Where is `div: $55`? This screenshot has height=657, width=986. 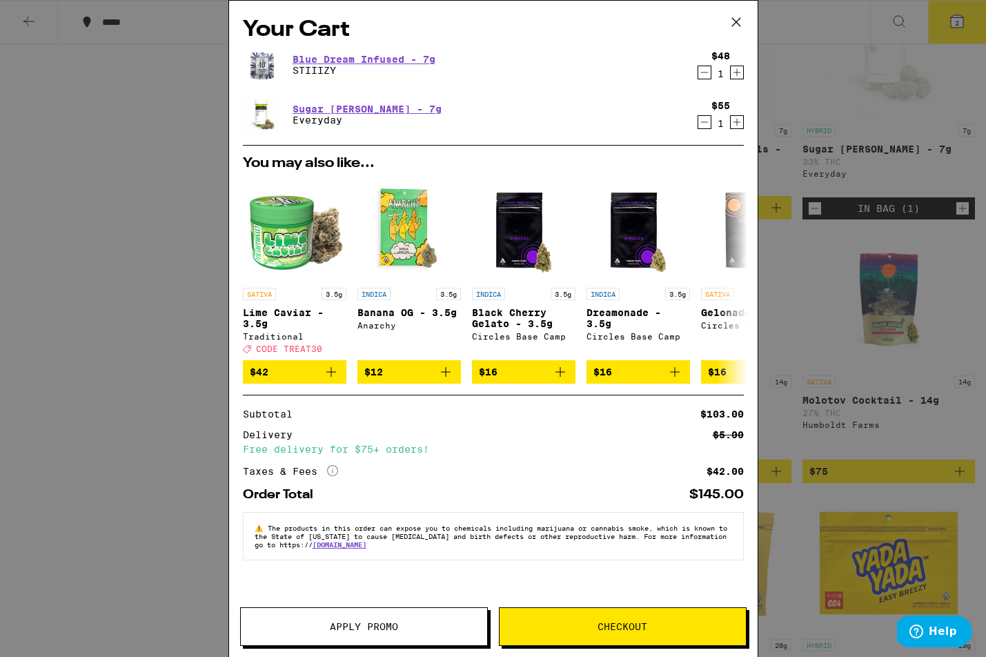 div: $55 is located at coordinates (720, 106).